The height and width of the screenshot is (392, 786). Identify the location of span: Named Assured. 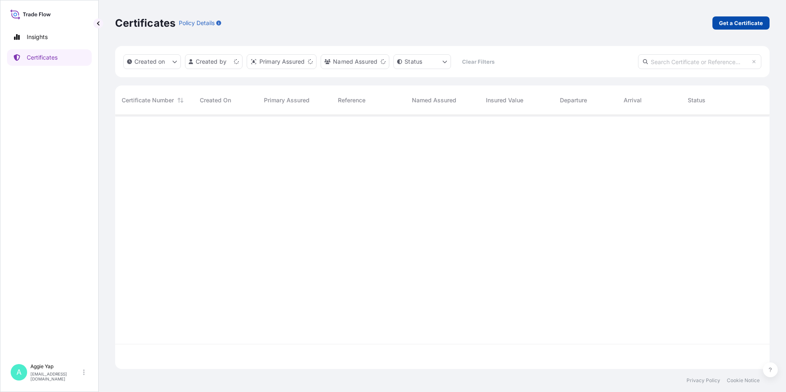
(434, 100).